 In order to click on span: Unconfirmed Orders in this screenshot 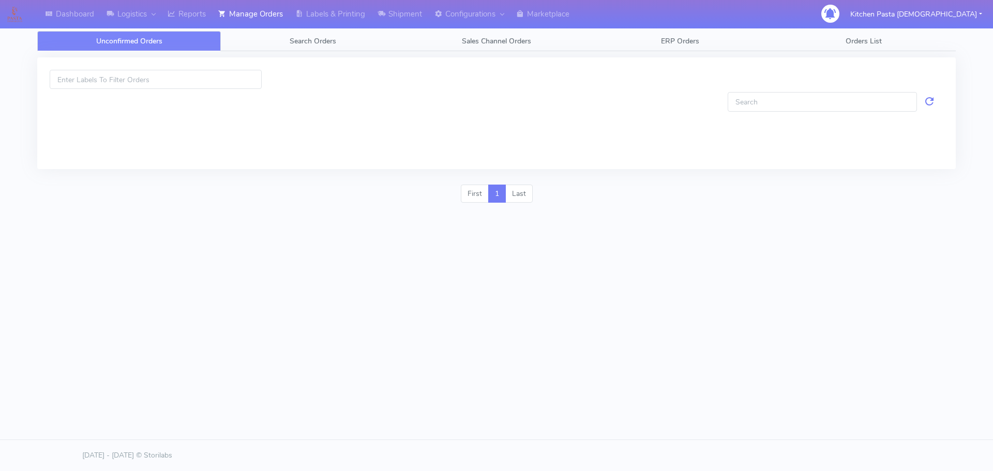, I will do `click(129, 41)`.